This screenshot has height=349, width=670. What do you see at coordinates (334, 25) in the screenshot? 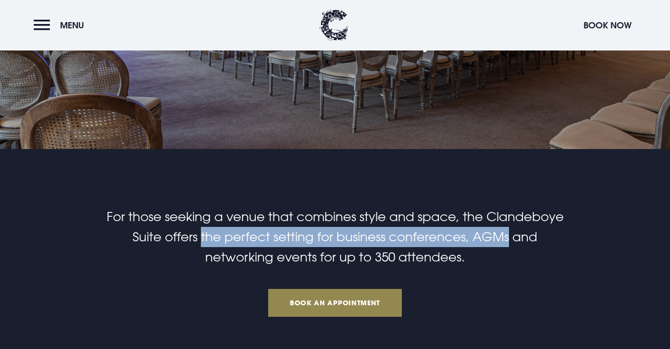
I see `img: Clandeboye Lodge` at bounding box center [334, 25].